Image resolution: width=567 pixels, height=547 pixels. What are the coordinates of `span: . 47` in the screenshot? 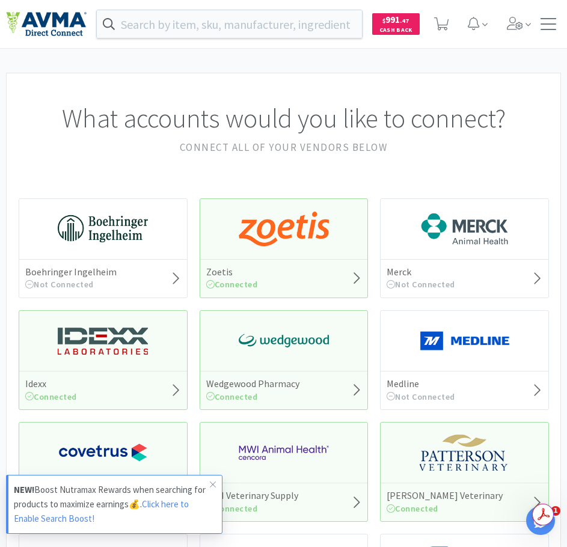 It's located at (404, 20).